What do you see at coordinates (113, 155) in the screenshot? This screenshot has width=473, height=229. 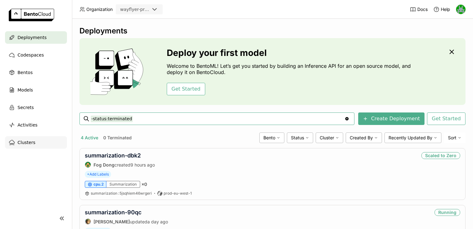 I see `a: summarization-dbk2` at bounding box center [113, 155].